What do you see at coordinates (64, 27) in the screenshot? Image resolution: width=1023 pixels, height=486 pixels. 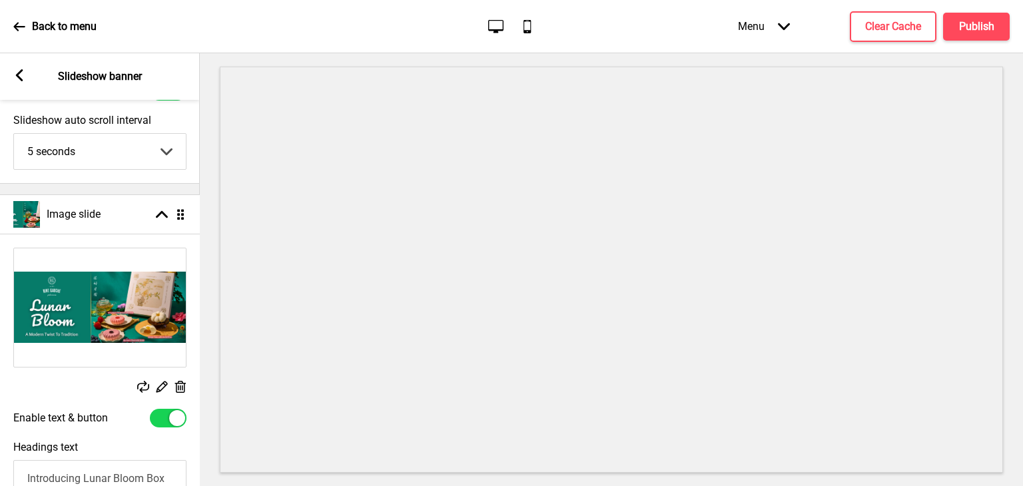 I see `p: Back to menu` at bounding box center [64, 27].